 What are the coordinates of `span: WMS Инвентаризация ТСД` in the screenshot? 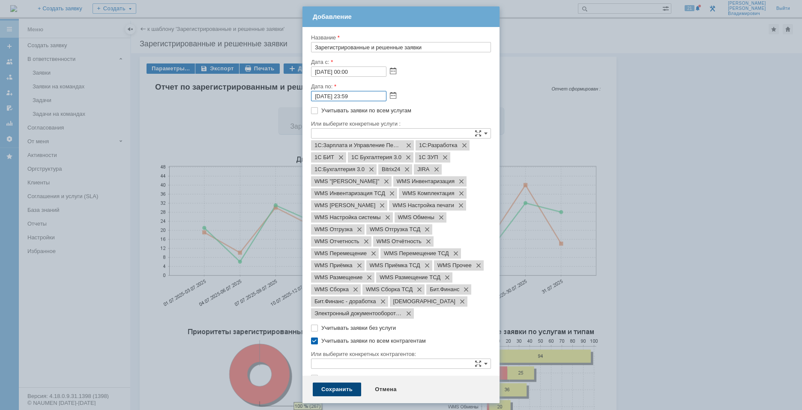 It's located at (350, 193).